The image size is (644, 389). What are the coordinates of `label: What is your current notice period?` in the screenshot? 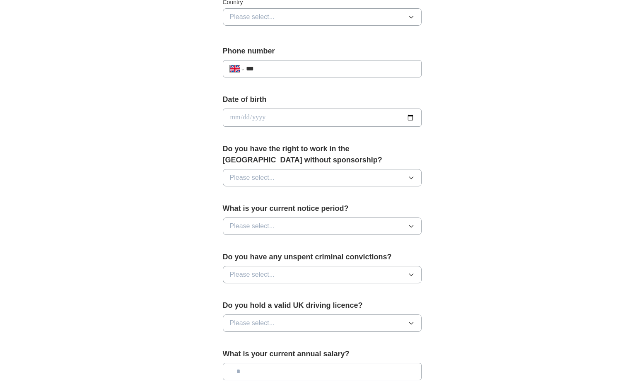 It's located at (322, 208).